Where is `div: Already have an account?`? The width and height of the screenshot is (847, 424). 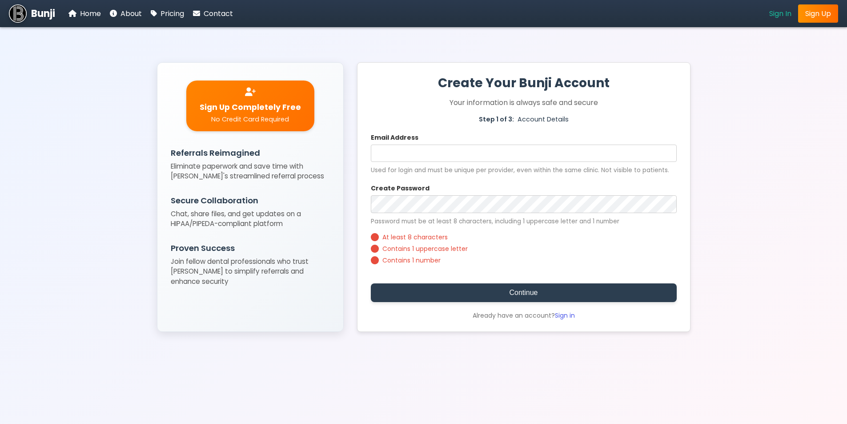
div: Already have an account? is located at coordinates (524, 315).